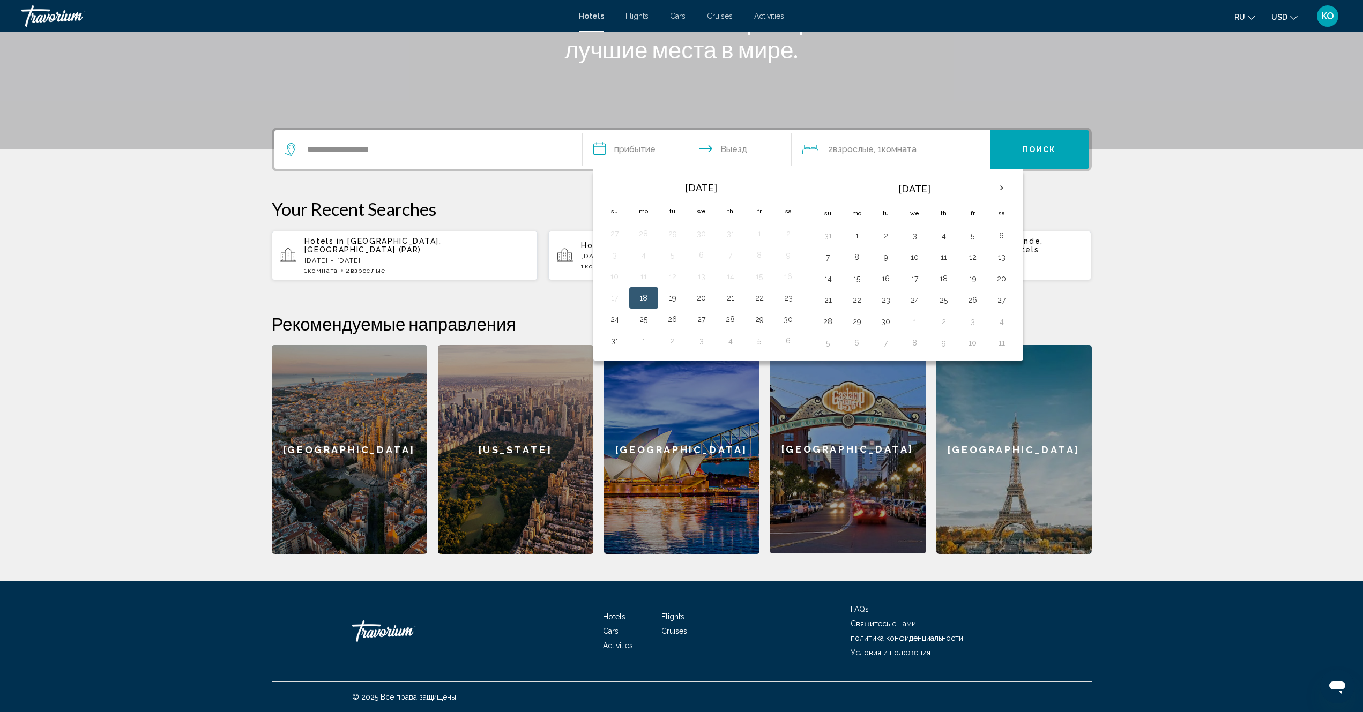 This screenshot has width=1363, height=712. What do you see at coordinates (682, 150) in the screenshot?
I see `div: Search widget` at bounding box center [682, 150].